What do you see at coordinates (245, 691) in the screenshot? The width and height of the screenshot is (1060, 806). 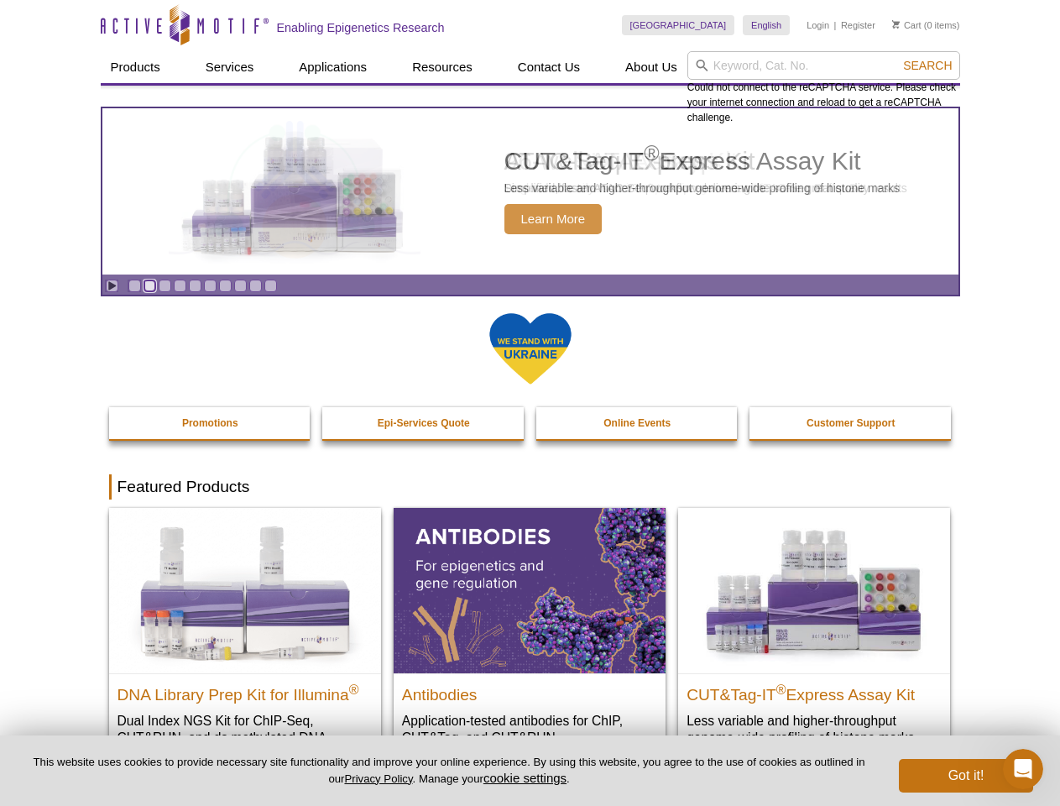 I see `h2: DNA Library Prep Kit for Illumina` at bounding box center [245, 691].